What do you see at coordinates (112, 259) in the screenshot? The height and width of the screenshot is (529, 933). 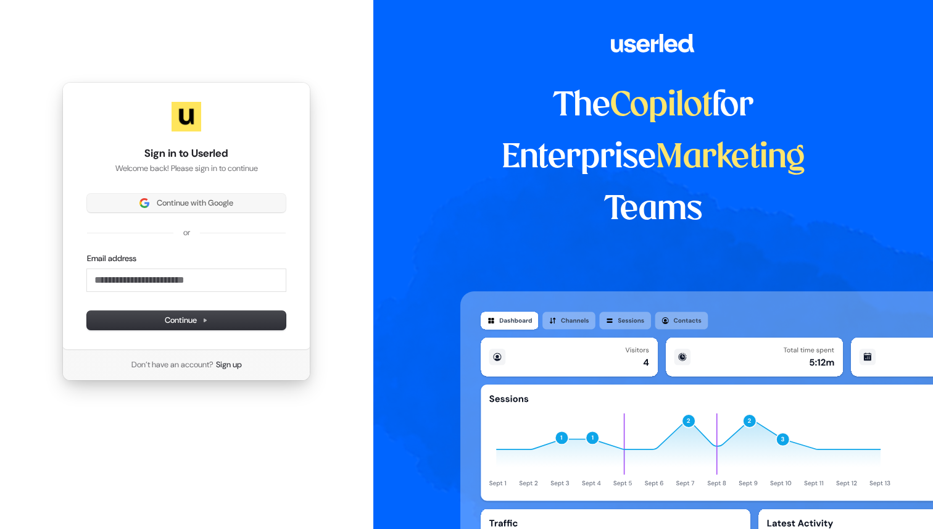 I see `label: Email address` at bounding box center [112, 259].